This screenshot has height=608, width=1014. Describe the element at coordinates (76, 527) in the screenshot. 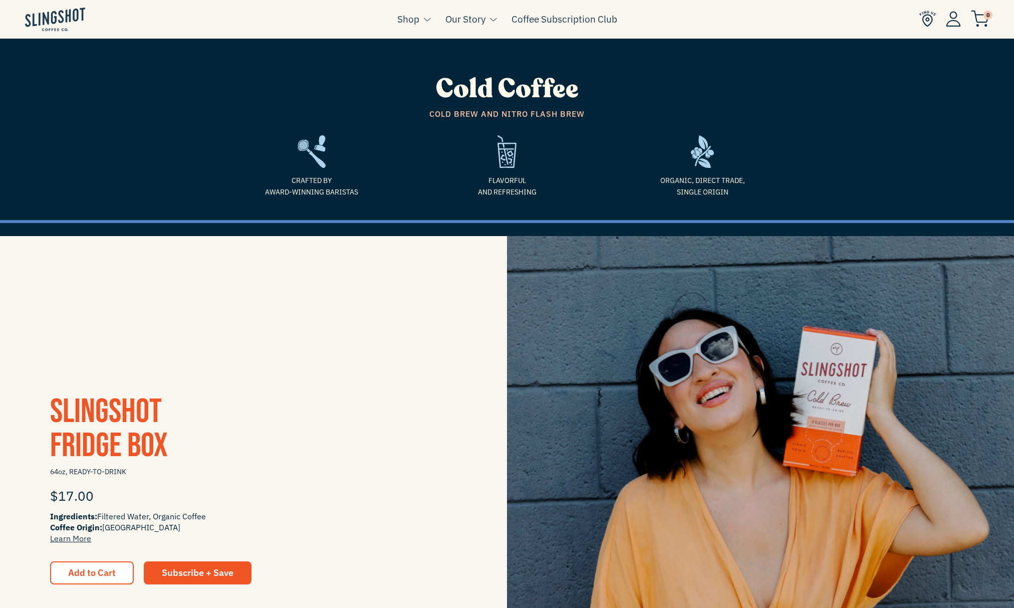

I see `span: Coffee Origin:` at that location.